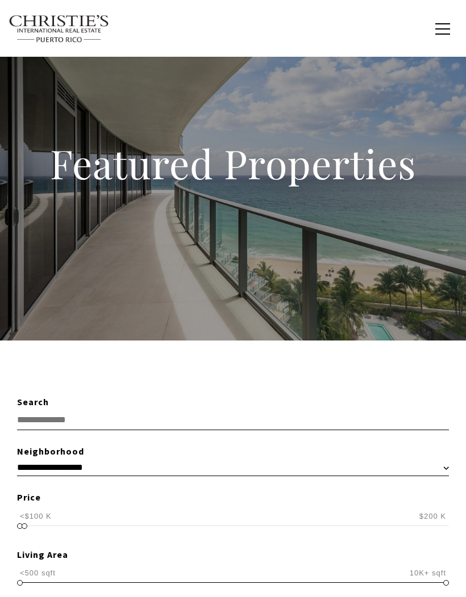  I want to click on span: <500 sqft, so click(37, 573).